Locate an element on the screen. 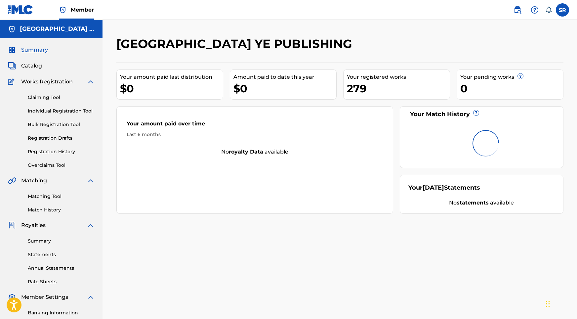 The image size is (577, 319). a: Summary is located at coordinates (61, 241).